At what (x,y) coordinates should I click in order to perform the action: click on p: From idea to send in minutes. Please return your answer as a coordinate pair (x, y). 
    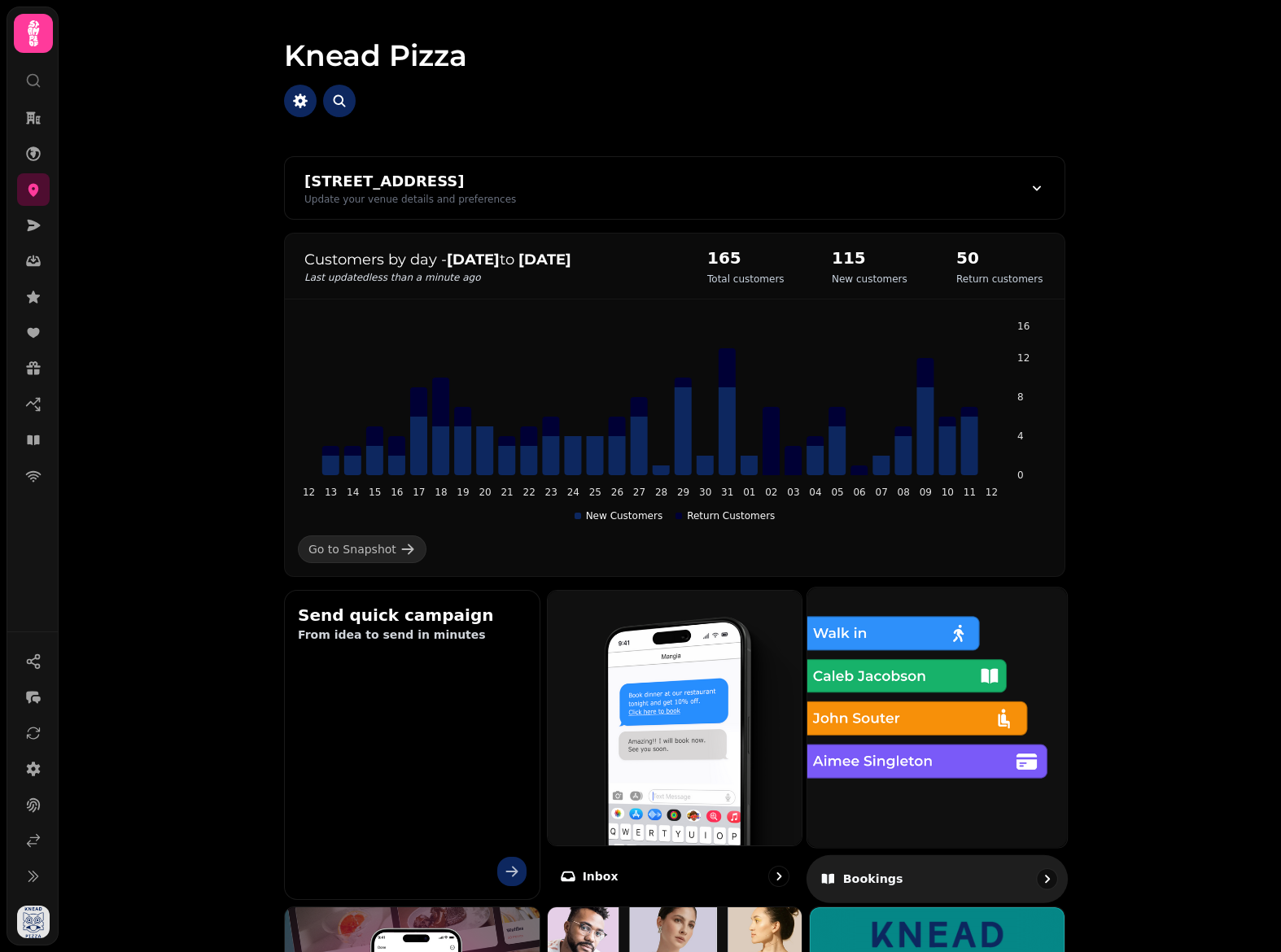
    Looking at the image, I should click on (412, 635).